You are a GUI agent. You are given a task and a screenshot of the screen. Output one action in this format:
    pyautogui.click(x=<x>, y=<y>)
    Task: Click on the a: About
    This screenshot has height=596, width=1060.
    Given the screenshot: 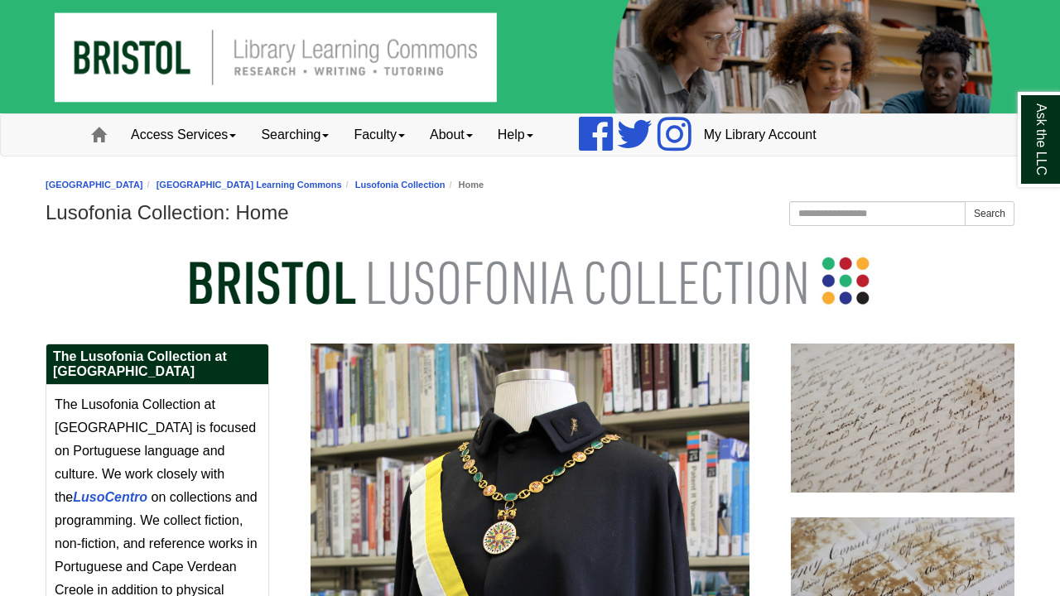 What is the action you would take?
    pyautogui.click(x=451, y=135)
    